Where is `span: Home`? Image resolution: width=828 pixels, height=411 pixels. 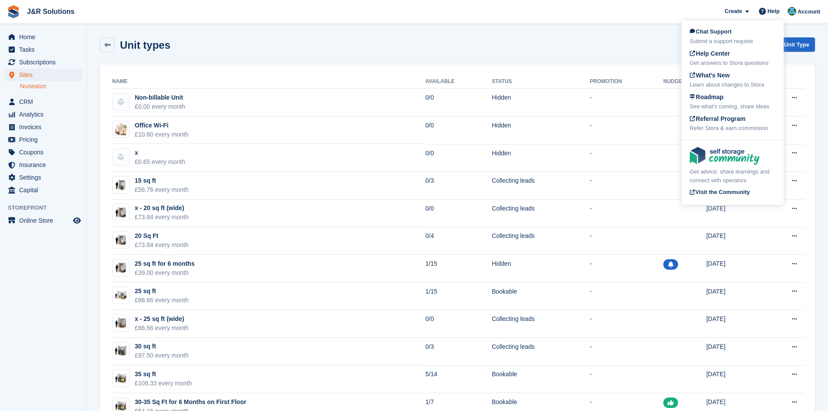
span: Home is located at coordinates (45, 37).